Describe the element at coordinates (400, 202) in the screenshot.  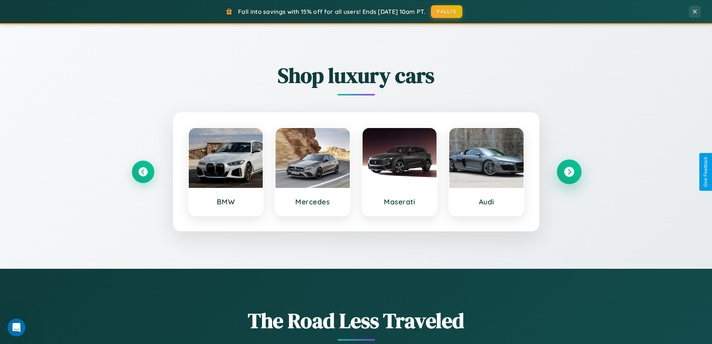
I see `h3: Maserati` at that location.